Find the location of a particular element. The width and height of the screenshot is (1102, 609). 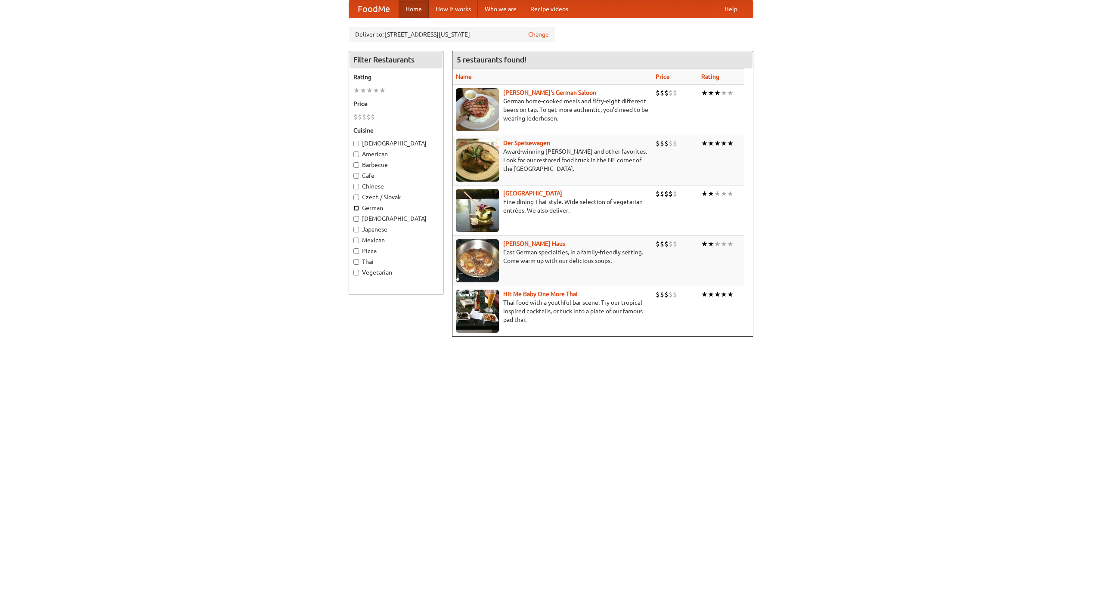

input: Barbecue is located at coordinates (356, 165).